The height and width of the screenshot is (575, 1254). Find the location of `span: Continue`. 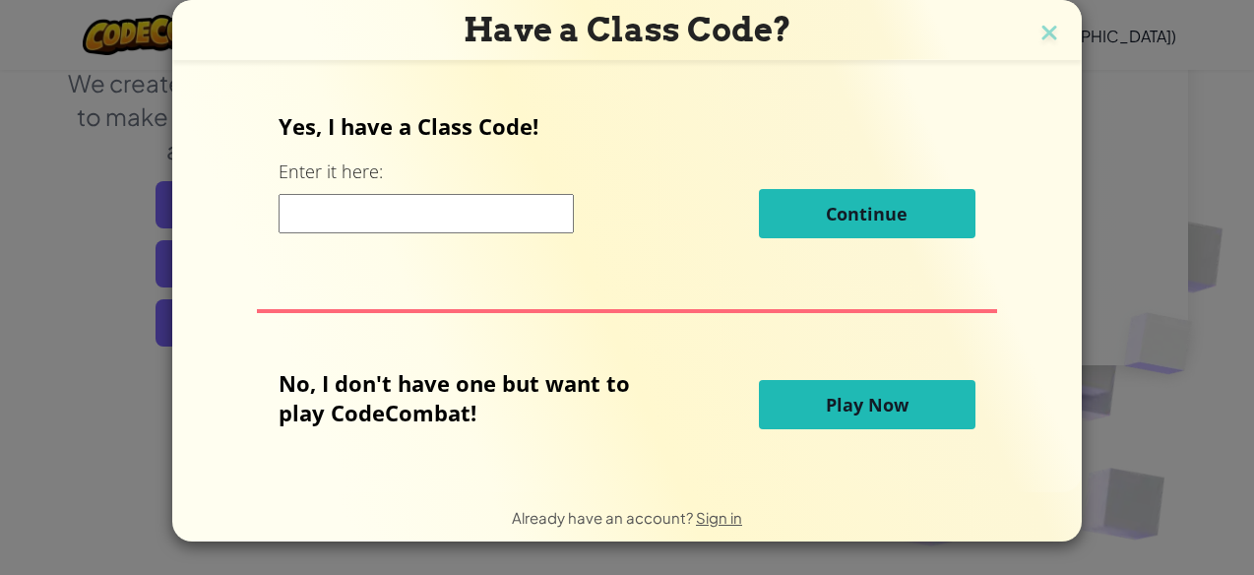

span: Continue is located at coordinates (866, 214).